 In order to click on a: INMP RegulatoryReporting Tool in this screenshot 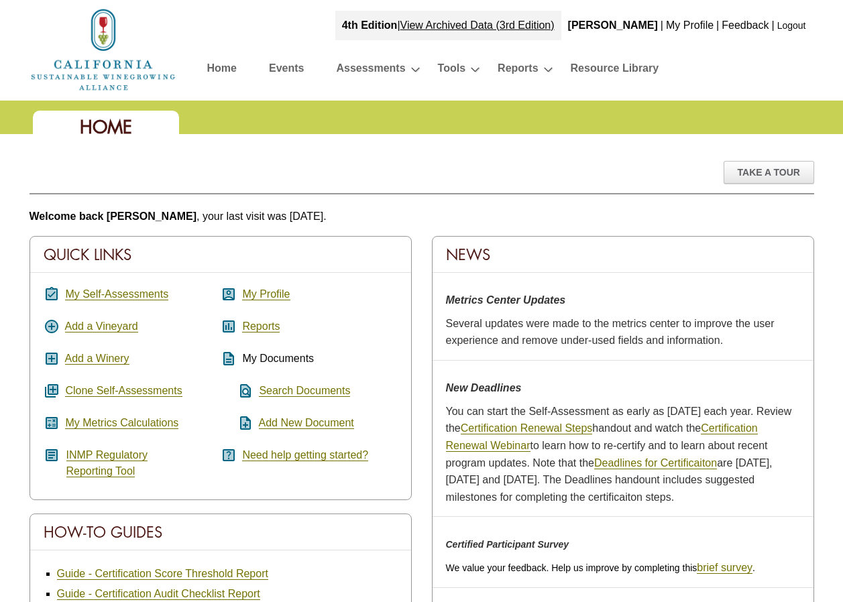, I will do `click(107, 464)`.